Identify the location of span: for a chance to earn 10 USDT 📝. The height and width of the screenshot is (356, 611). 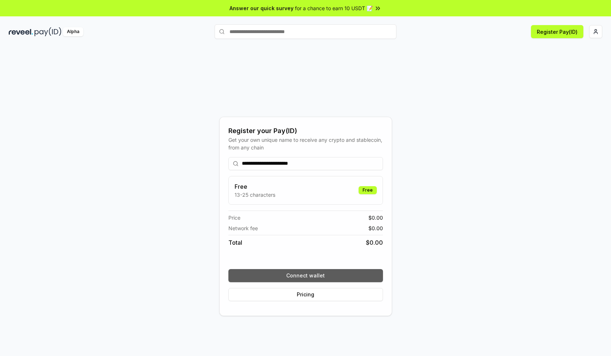
(334, 8).